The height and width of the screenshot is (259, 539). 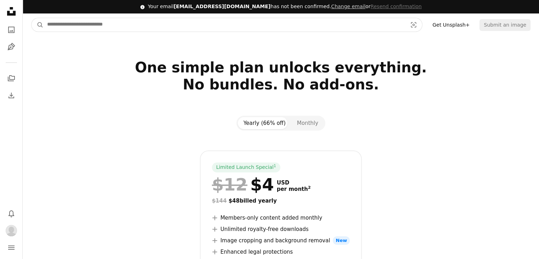 What do you see at coordinates (274, 165) in the screenshot?
I see `sup: 1` at bounding box center [274, 165].